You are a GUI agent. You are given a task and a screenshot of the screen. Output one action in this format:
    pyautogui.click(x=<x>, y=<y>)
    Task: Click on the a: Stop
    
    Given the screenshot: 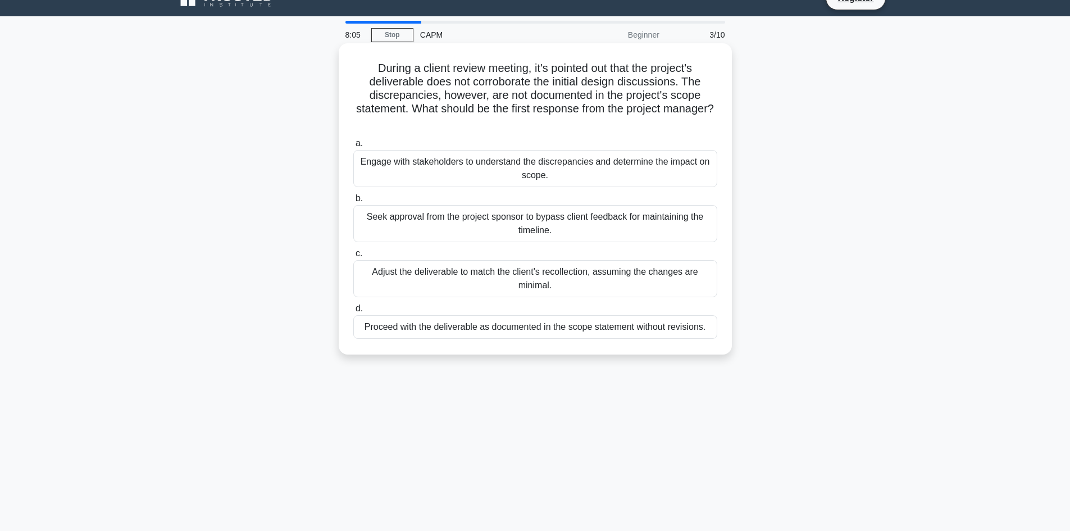 What is the action you would take?
    pyautogui.click(x=392, y=35)
    